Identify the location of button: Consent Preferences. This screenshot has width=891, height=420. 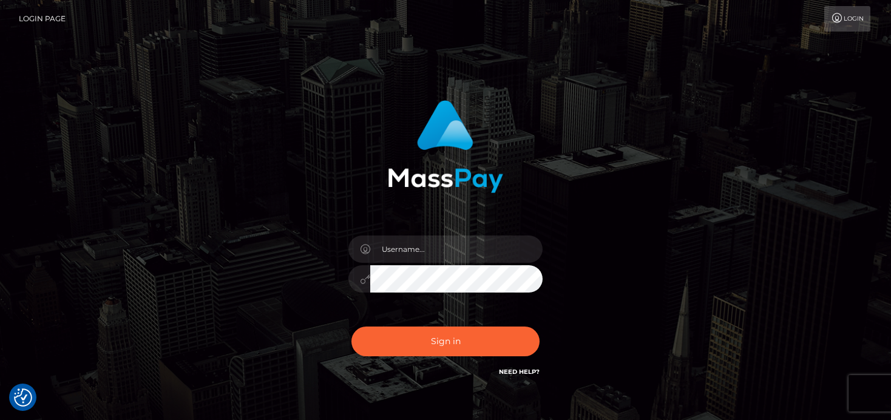
(23, 398).